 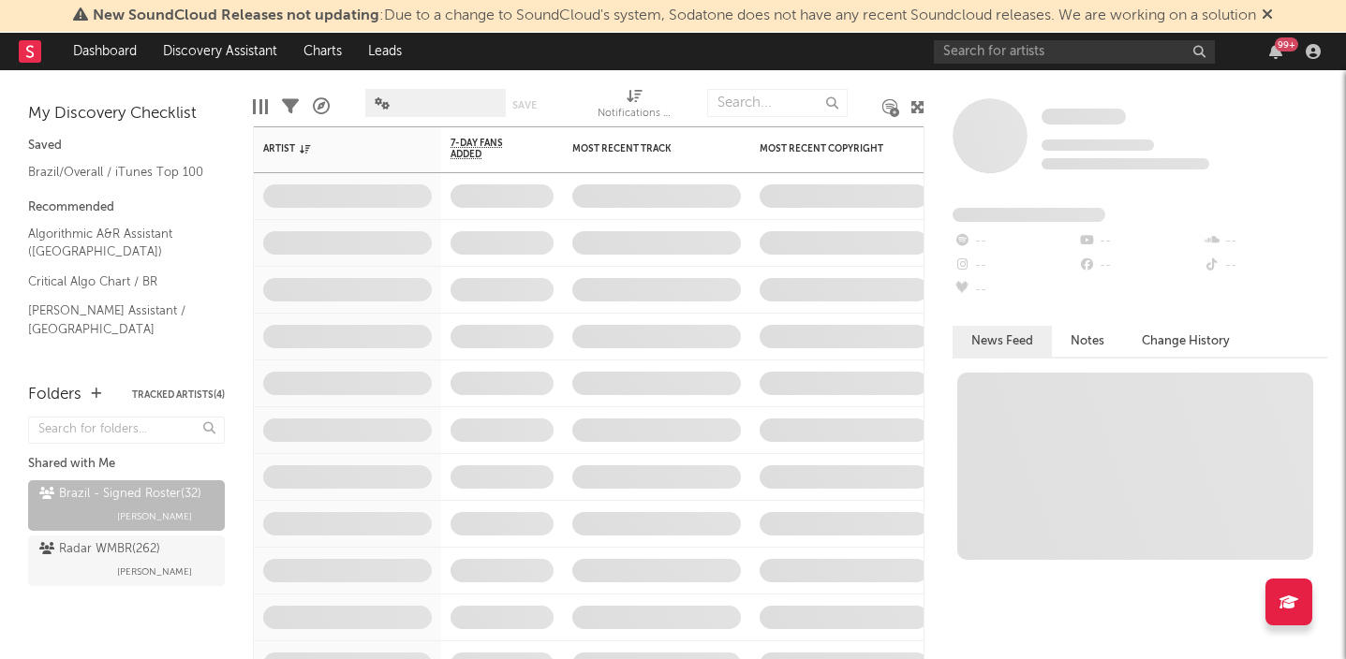 What do you see at coordinates (1084, 116) in the screenshot?
I see `span: Some Artist` at bounding box center [1084, 116].